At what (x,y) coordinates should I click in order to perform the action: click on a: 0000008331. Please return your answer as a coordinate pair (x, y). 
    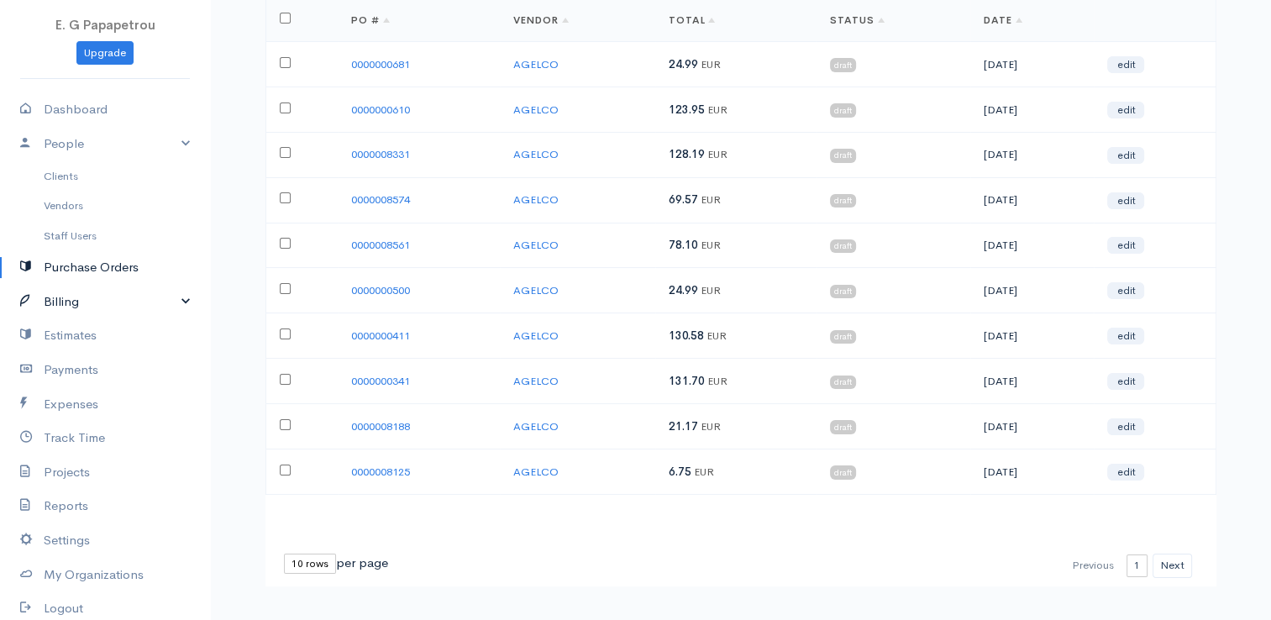
    Looking at the image, I should click on (380, 154).